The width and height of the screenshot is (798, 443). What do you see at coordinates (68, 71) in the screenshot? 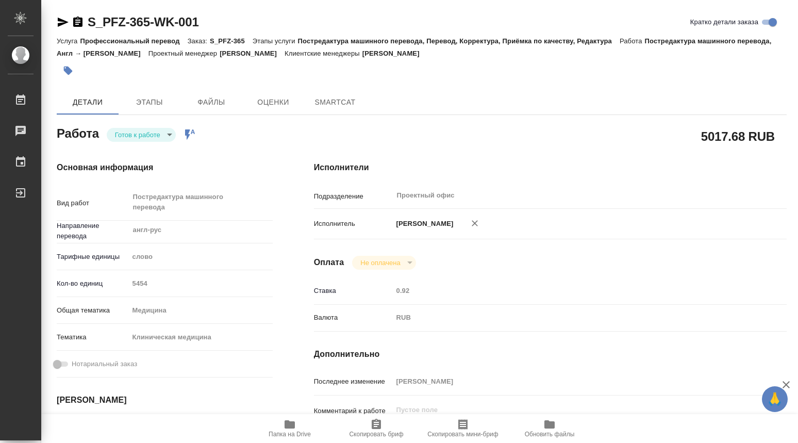
I see `button: Добавить тэг` at bounding box center [68, 71].